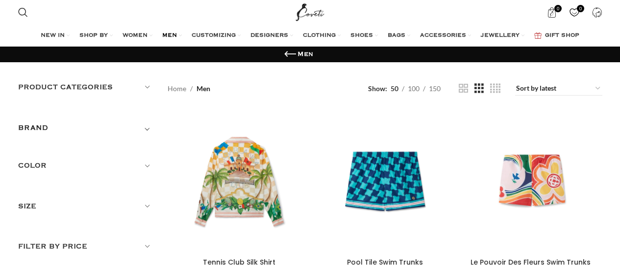 The width and height of the screenshot is (620, 270). I want to click on span: SHOES, so click(361, 36).